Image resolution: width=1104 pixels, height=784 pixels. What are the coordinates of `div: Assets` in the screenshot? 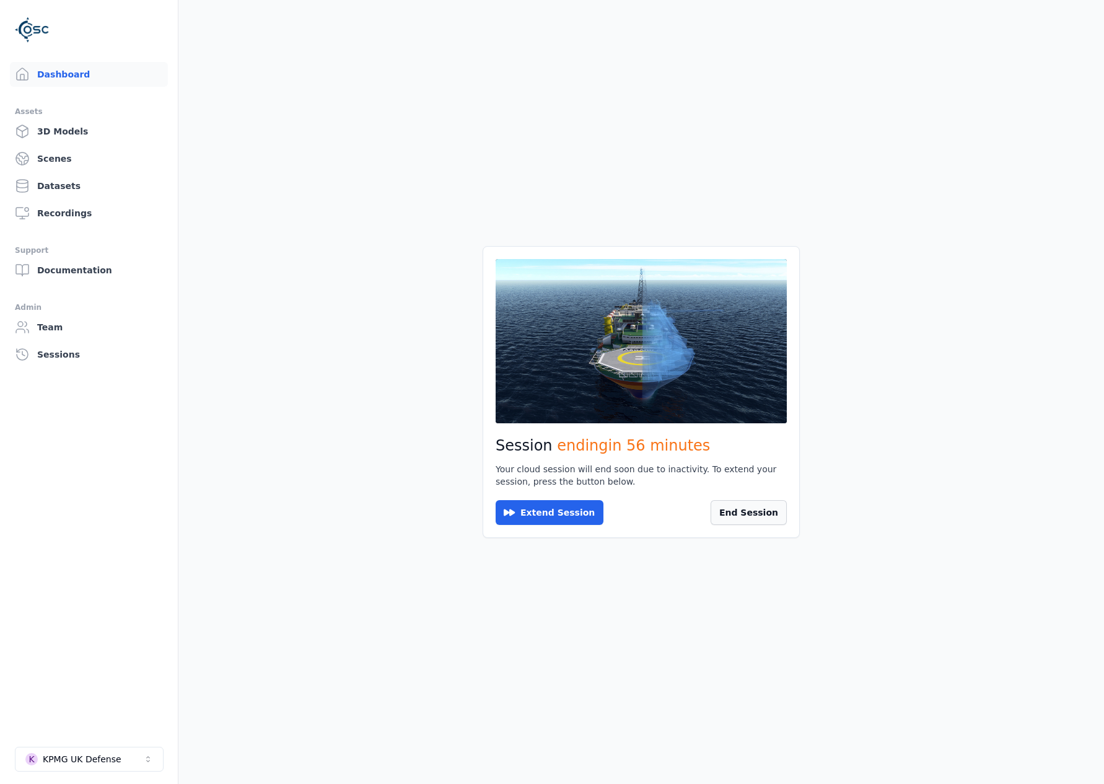 It's located at (89, 112).